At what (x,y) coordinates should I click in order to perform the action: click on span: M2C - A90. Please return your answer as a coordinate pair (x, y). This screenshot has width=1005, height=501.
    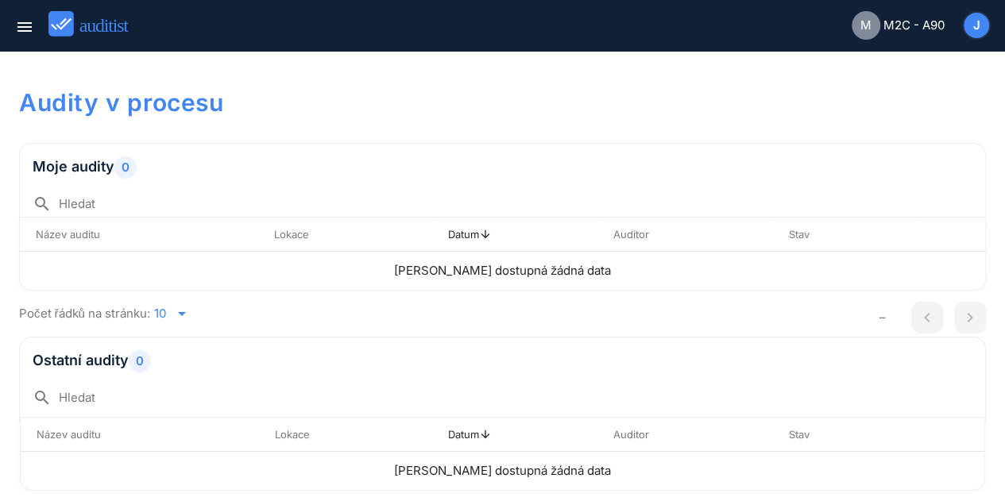
    Looking at the image, I should click on (914, 25).